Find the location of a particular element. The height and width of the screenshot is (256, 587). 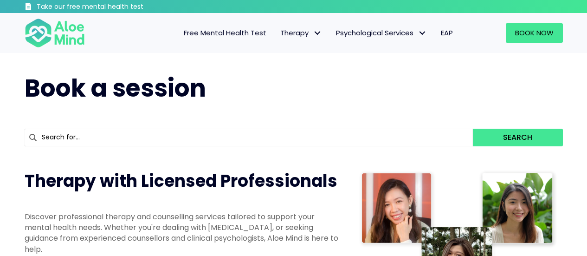

span: Free Mental Health Test is located at coordinates (225, 33).